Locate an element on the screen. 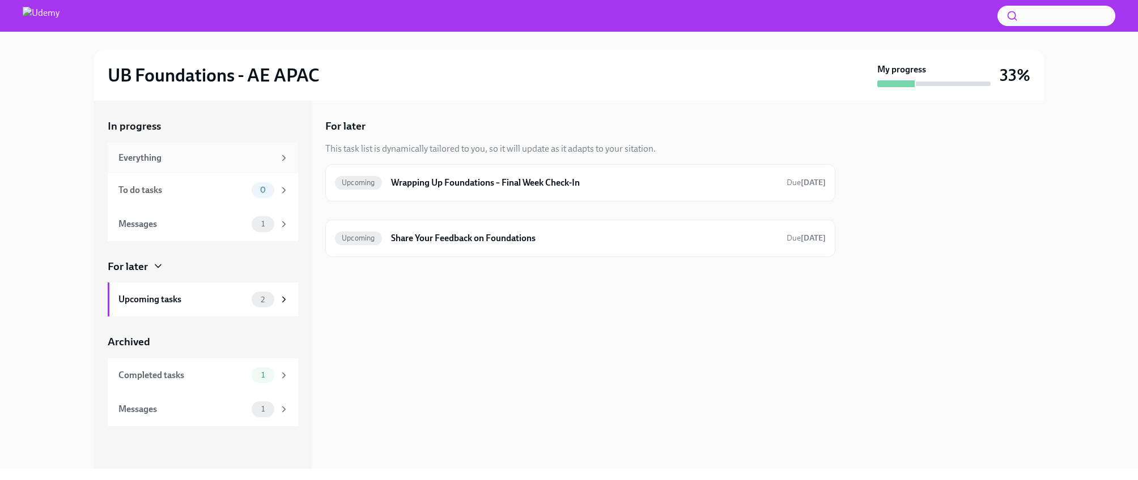 The height and width of the screenshot is (480, 1138). a: Completed tasks1 is located at coordinates (203, 376).